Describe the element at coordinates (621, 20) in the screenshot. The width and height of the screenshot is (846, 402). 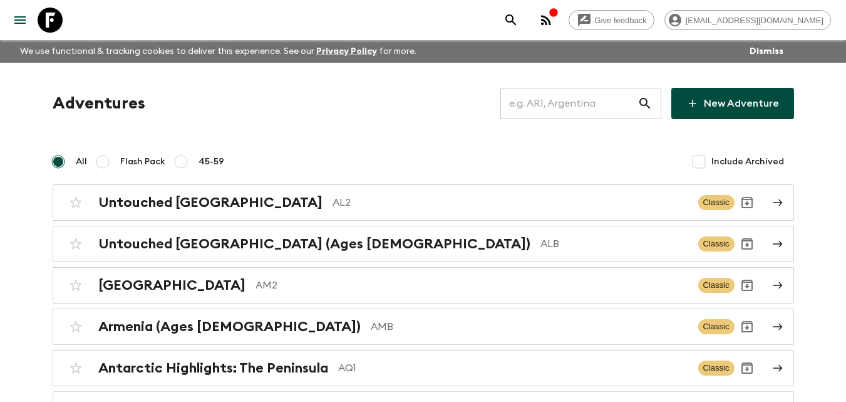
I see `span: Give feedback` at that location.